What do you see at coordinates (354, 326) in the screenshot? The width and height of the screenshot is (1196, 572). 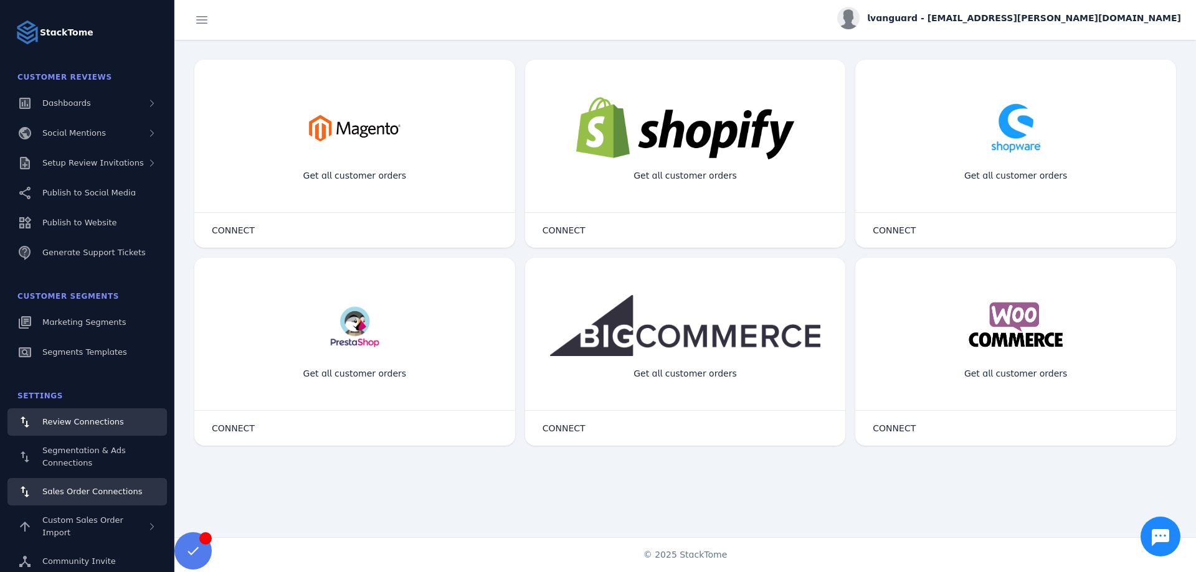 I see `img: prestashop.png` at bounding box center [354, 326].